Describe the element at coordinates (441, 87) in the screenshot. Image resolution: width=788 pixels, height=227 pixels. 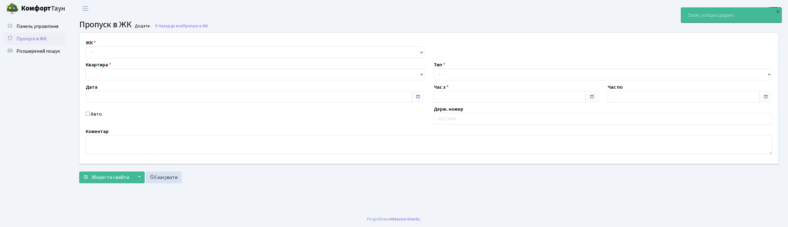
I see `label: Час з` at that location.